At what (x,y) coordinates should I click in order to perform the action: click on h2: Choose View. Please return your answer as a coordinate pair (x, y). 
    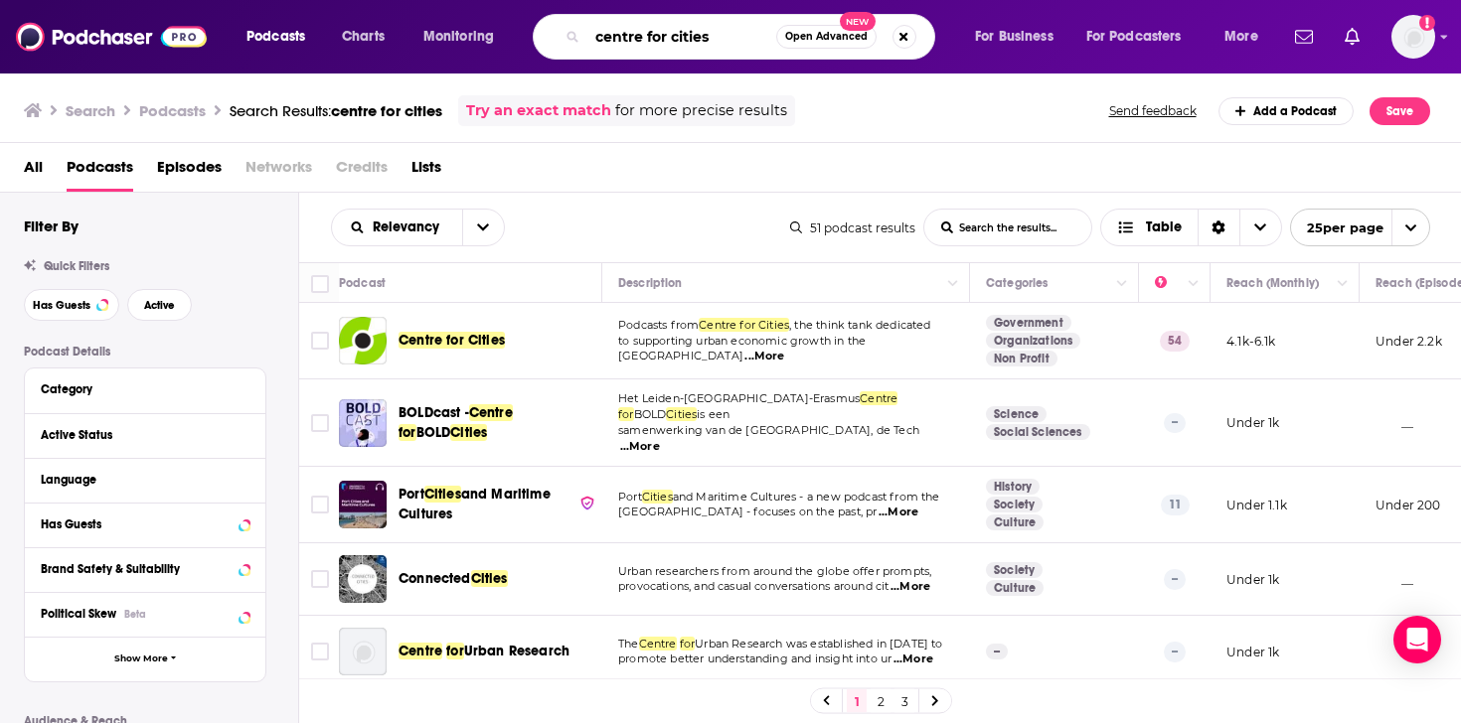
    Looking at the image, I should click on (1190, 228).